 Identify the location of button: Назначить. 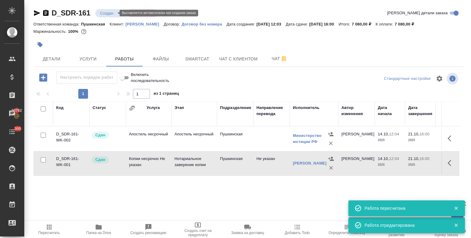
(331, 134).